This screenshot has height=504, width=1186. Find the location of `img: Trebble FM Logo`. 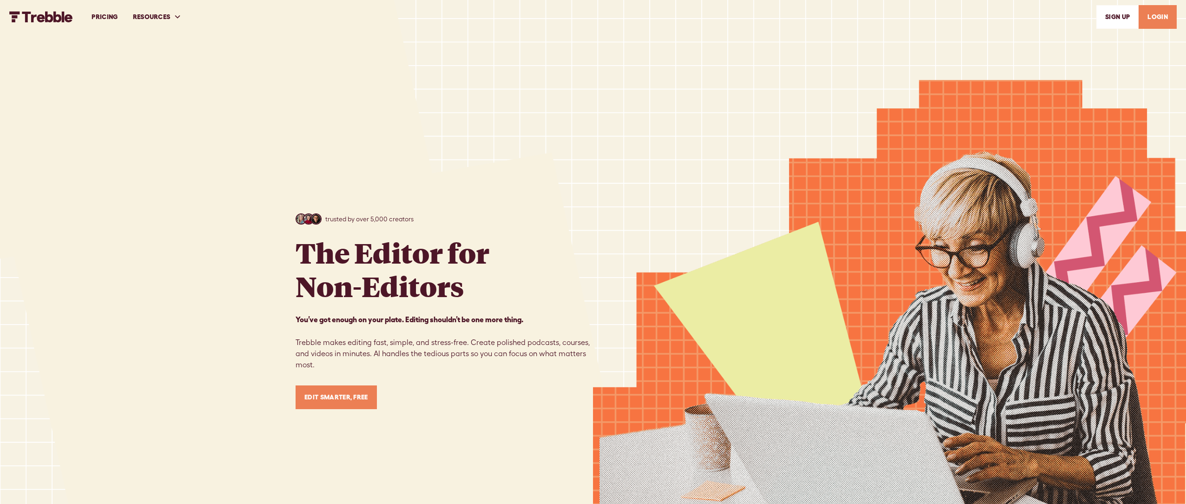

img: Trebble FM Logo is located at coordinates (41, 17).